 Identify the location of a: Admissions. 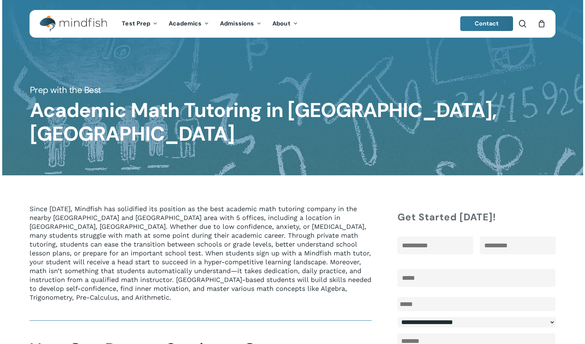
(241, 24).